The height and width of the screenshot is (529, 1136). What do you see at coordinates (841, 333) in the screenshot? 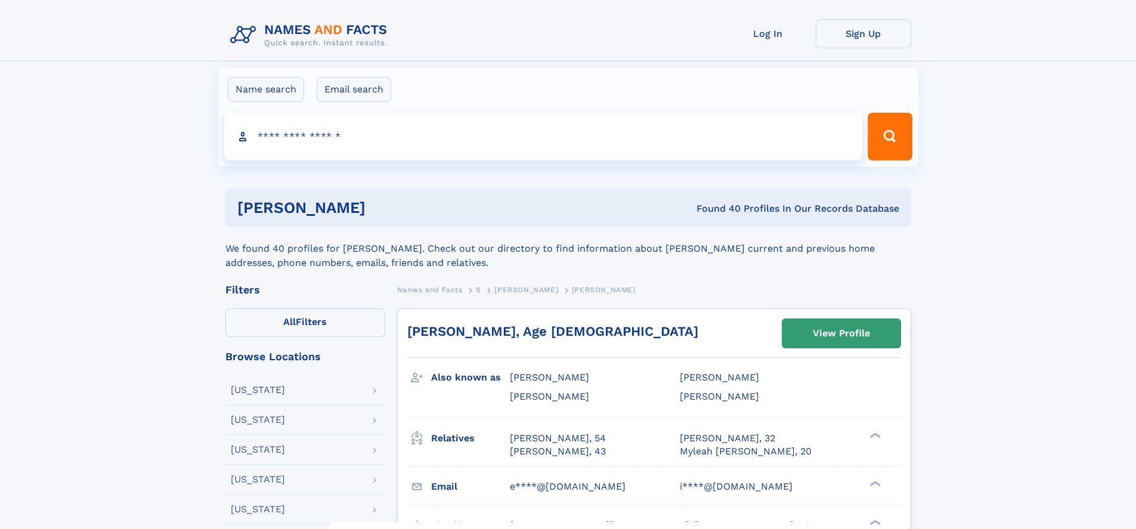
I see `a: View Profile` at bounding box center [841, 333].